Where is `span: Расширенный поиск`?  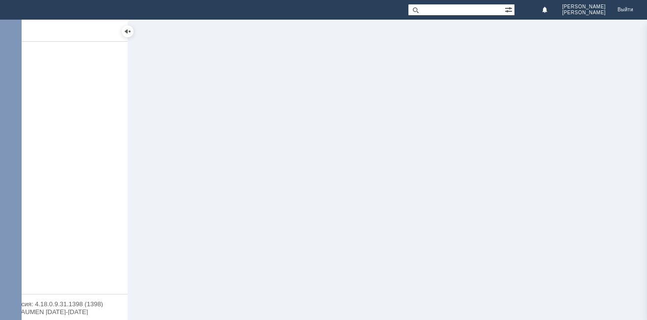 span: Расширенный поиск is located at coordinates (509, 9).